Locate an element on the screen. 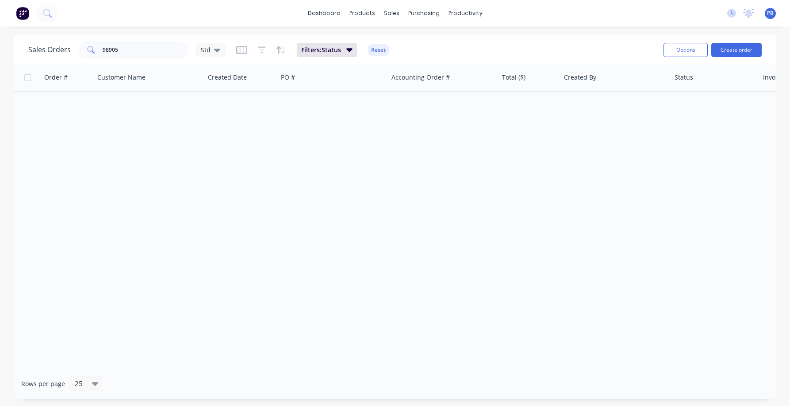  div: products is located at coordinates (362, 13).